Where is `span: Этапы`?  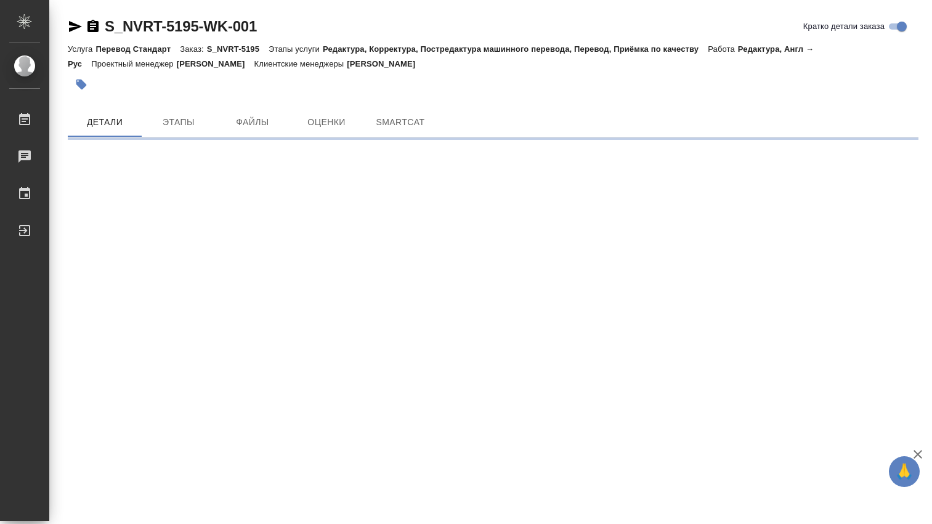 span: Этапы is located at coordinates (179, 122).